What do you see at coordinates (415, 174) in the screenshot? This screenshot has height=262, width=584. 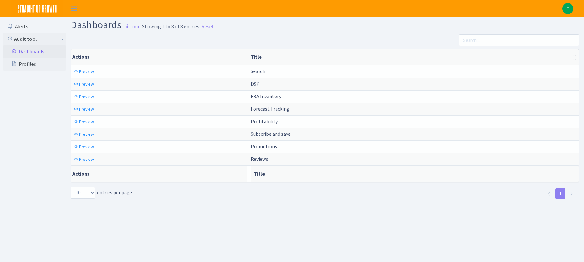 I see `th: Title` at bounding box center [415, 174].